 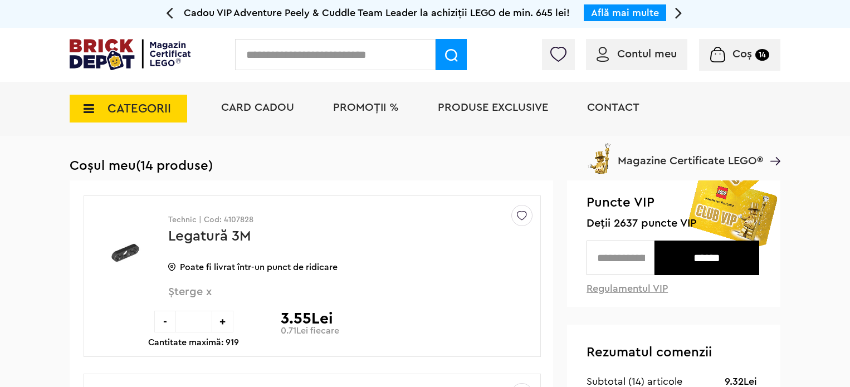 I want to click on a: PROMOȚII %, so click(x=366, y=108).